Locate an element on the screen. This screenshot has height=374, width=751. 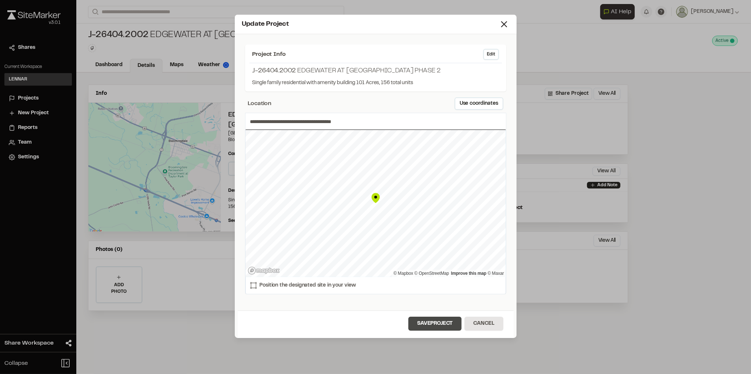
a: Mapbox is located at coordinates (404, 273).